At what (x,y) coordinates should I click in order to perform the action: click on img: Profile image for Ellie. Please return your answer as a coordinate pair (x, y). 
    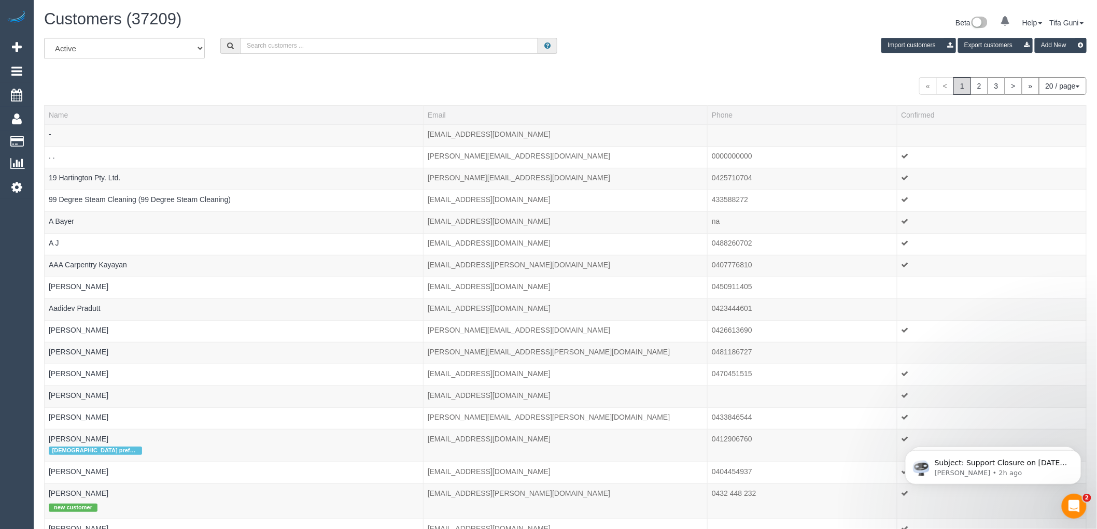
    Looking at the image, I should click on (32, 39).